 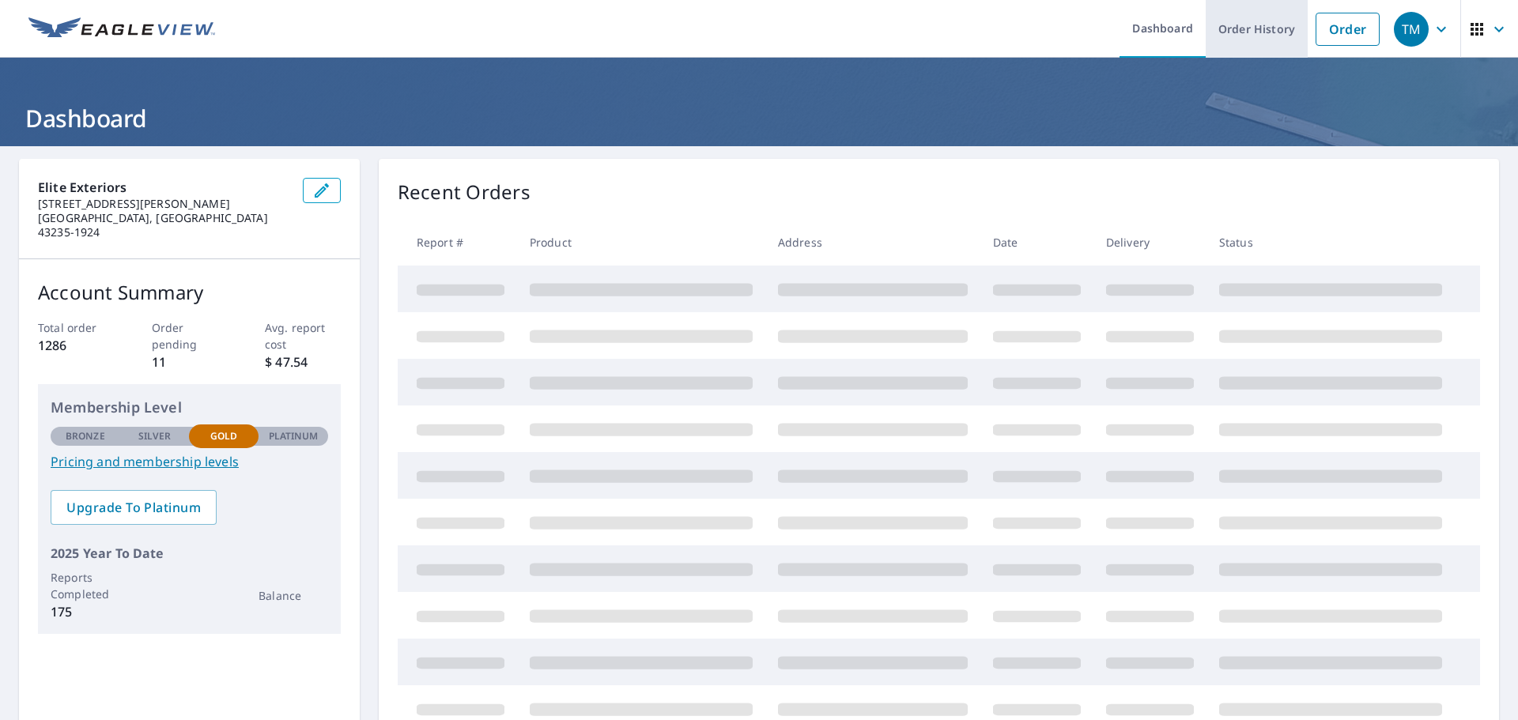 What do you see at coordinates (1412, 29) in the screenshot?
I see `div: TM` at bounding box center [1412, 29].